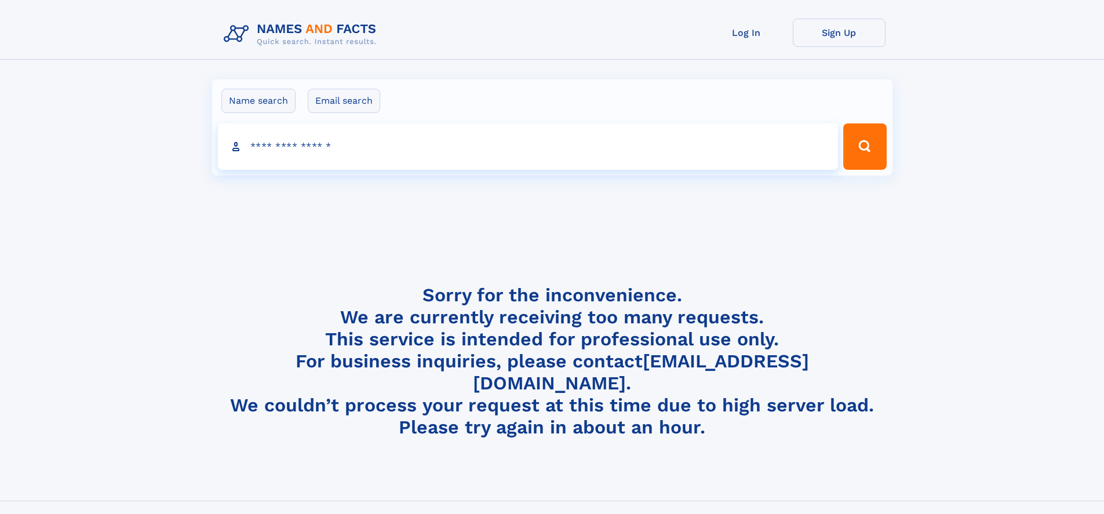 This screenshot has width=1104, height=514. I want to click on h4: Sorry for the inconvenience. We are currently receiving too many requests. This service is intend..., so click(552, 361).